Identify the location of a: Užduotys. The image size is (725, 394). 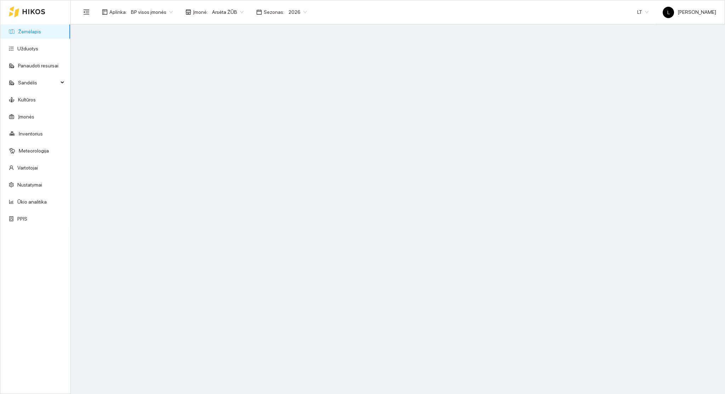
(28, 49).